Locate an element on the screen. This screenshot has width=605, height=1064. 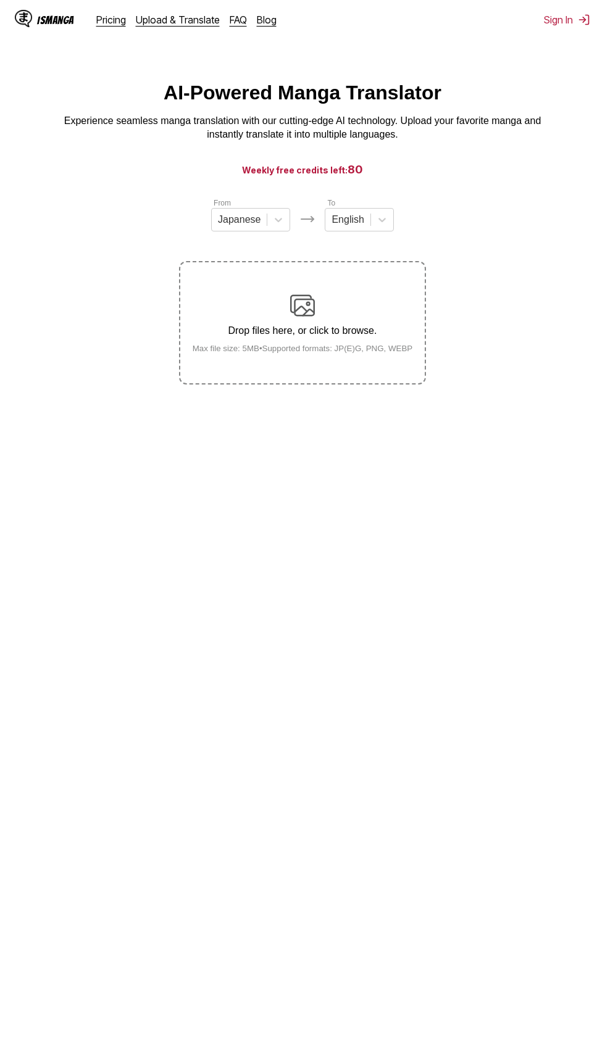
h3: Weekly free credits left: is located at coordinates (302, 169).